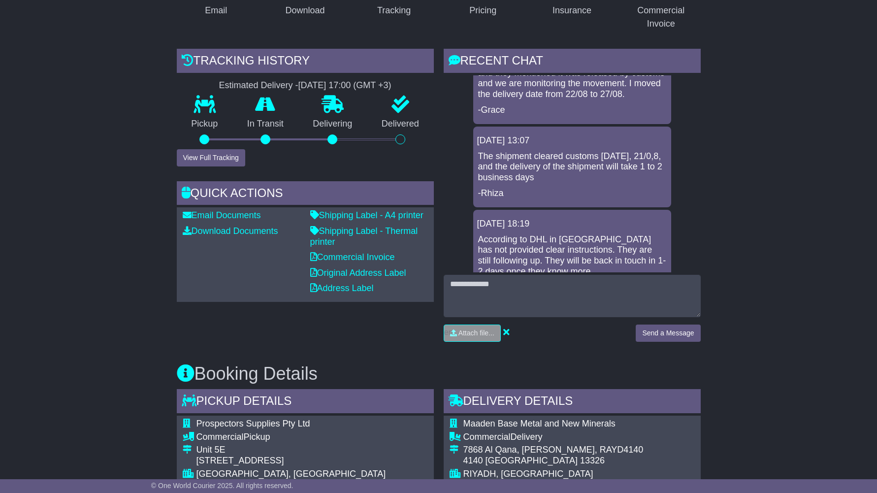 The width and height of the screenshot is (877, 493). I want to click on p: Delivering, so click(333, 124).